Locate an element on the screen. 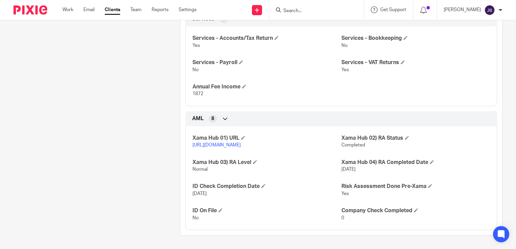 The height and width of the screenshot is (249, 516). h4: Xama Hub 02) RA Status is located at coordinates (416, 138).